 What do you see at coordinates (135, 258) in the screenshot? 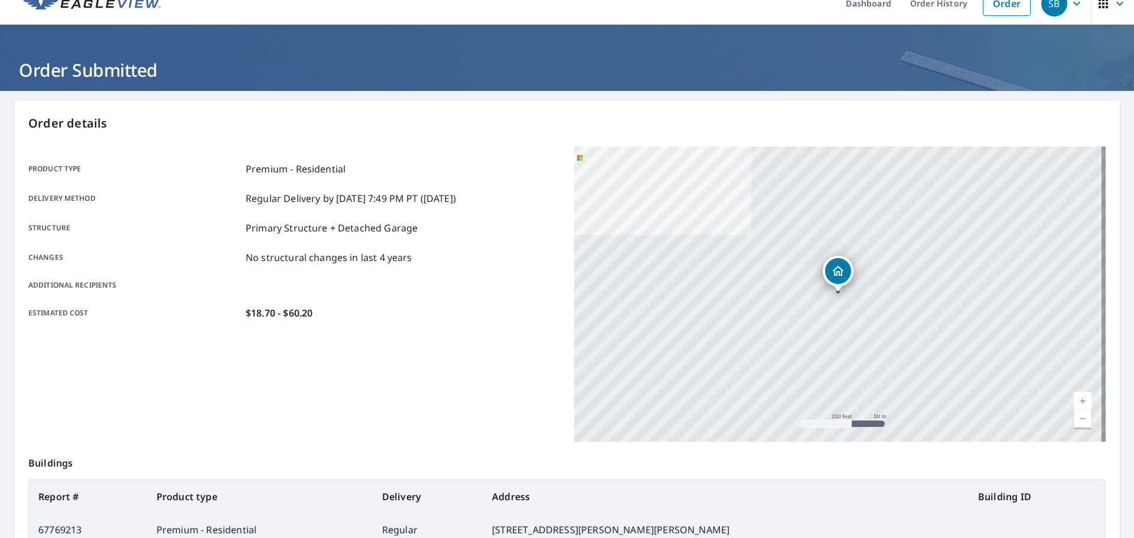
I see `p: Changes` at bounding box center [135, 258].